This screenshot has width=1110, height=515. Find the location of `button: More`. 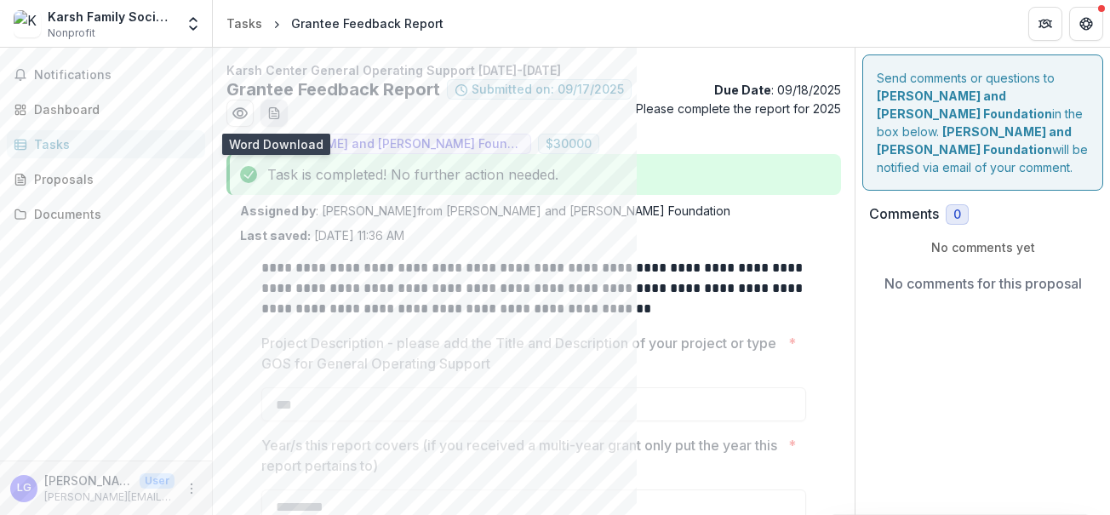

button: More is located at coordinates (191, 488).